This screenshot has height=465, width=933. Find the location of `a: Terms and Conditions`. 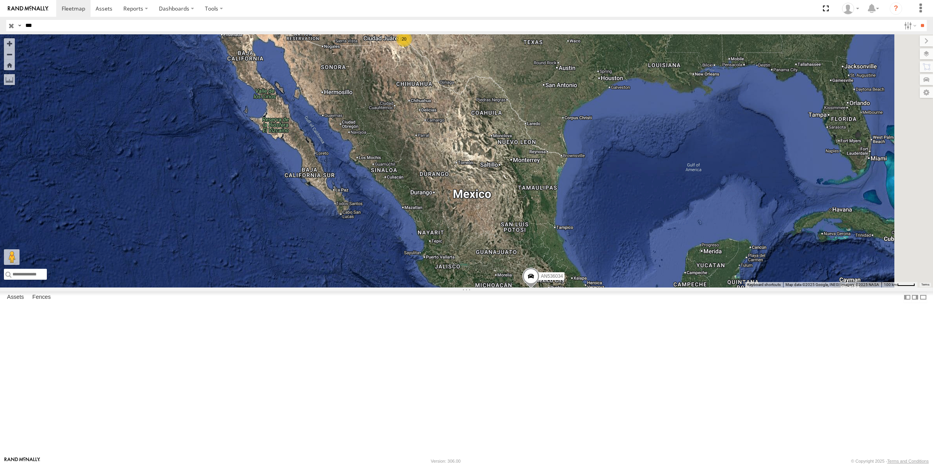

a: Terms and Conditions is located at coordinates (908, 461).